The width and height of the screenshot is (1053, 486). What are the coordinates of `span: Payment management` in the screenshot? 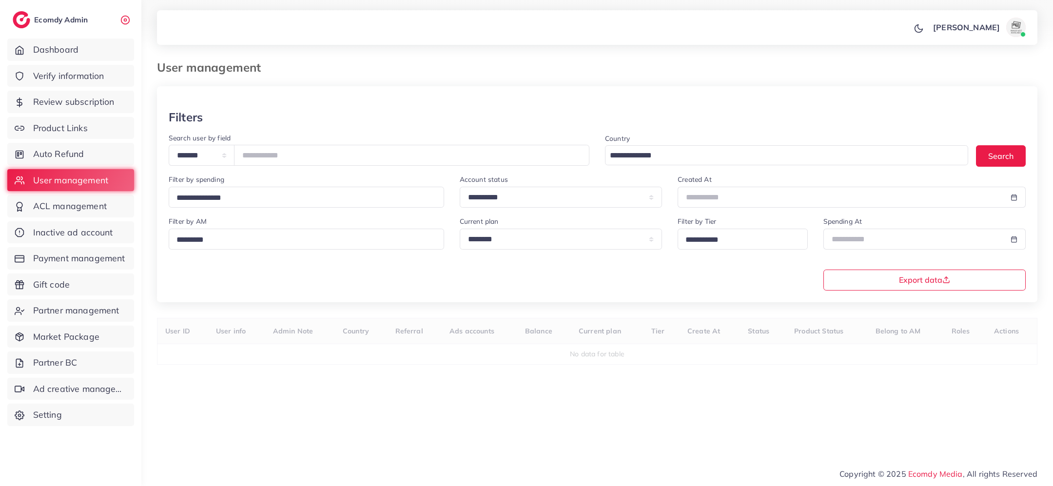 It's located at (79, 258).